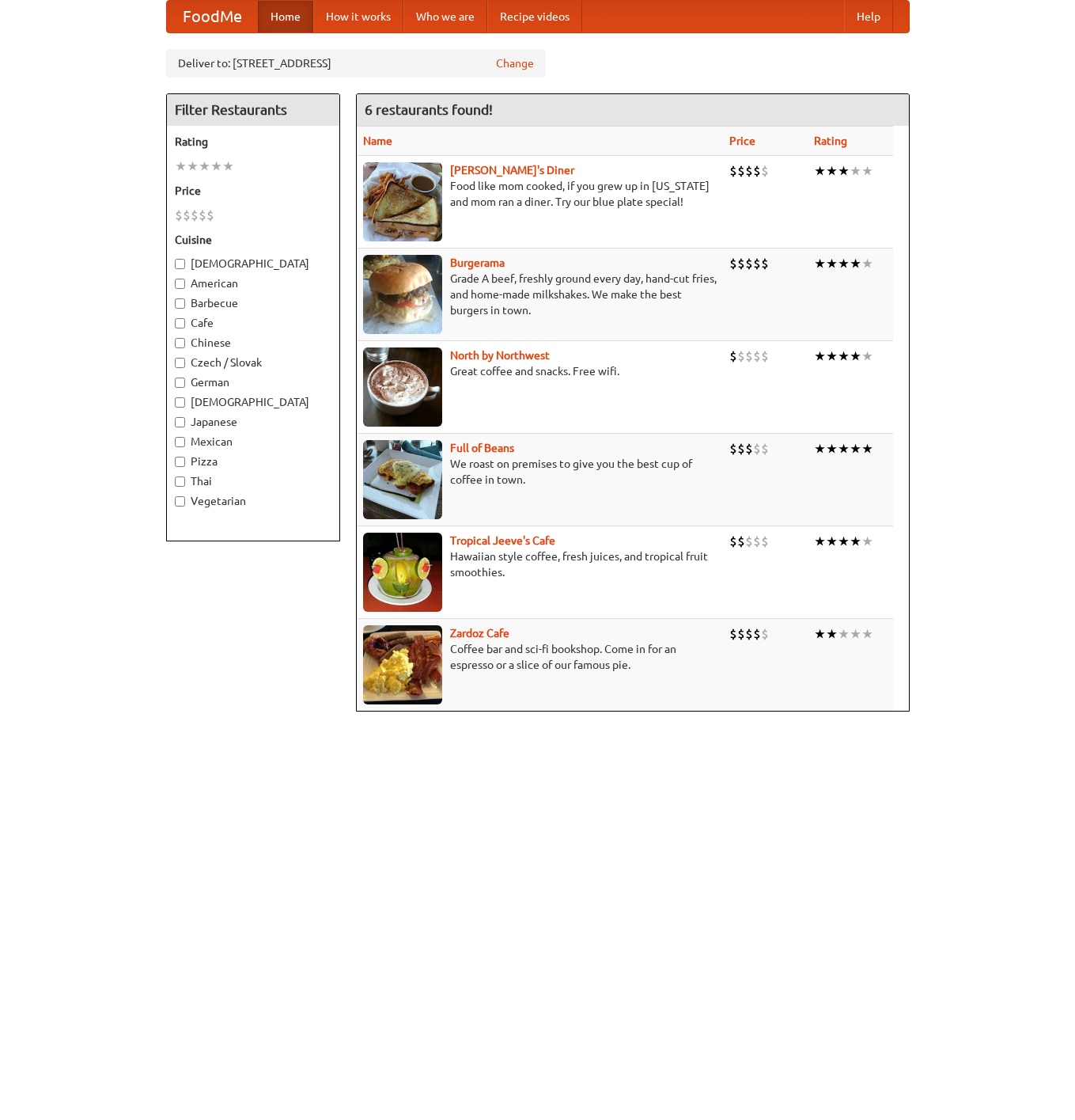  I want to click on input: Chinese, so click(180, 342).